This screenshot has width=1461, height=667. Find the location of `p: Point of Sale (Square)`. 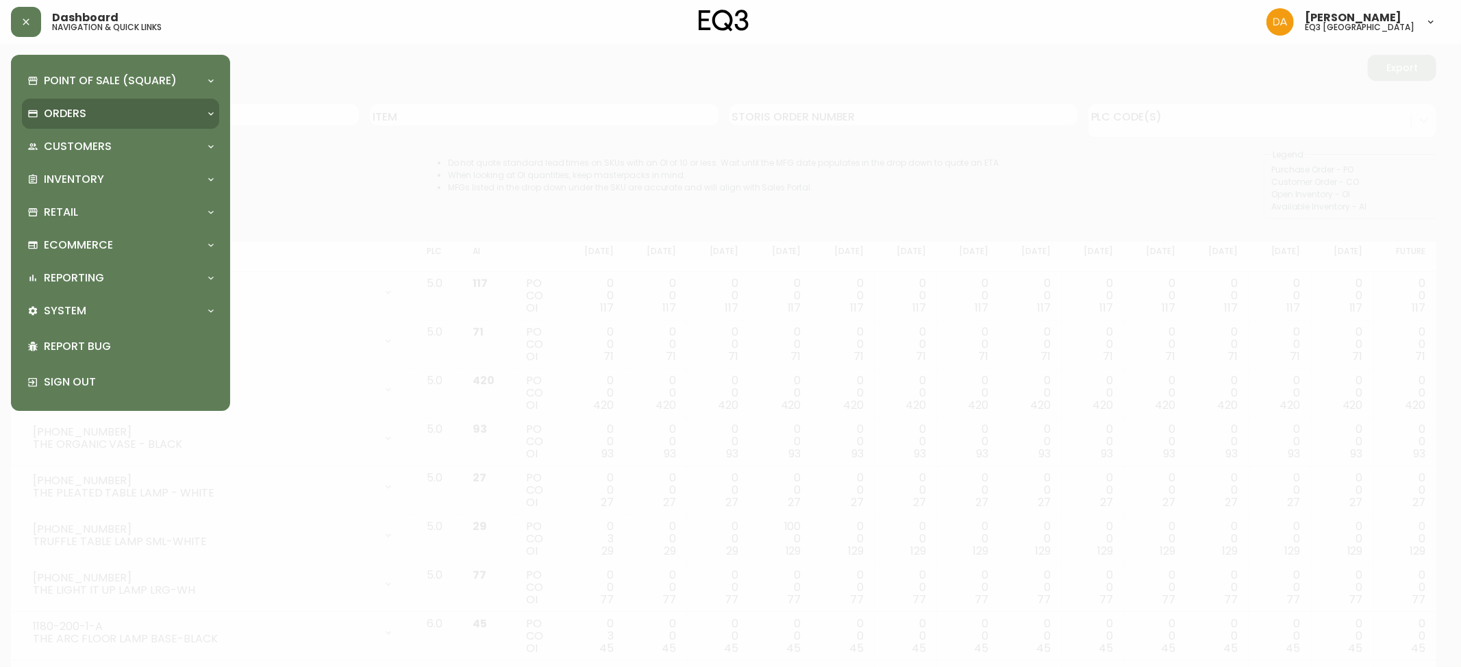

p: Point of Sale (Square) is located at coordinates (110, 81).